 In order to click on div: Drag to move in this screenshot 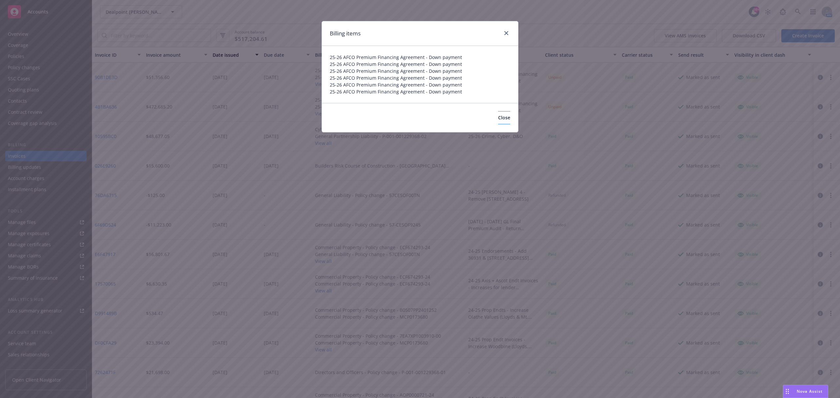, I will do `click(787, 392)`.